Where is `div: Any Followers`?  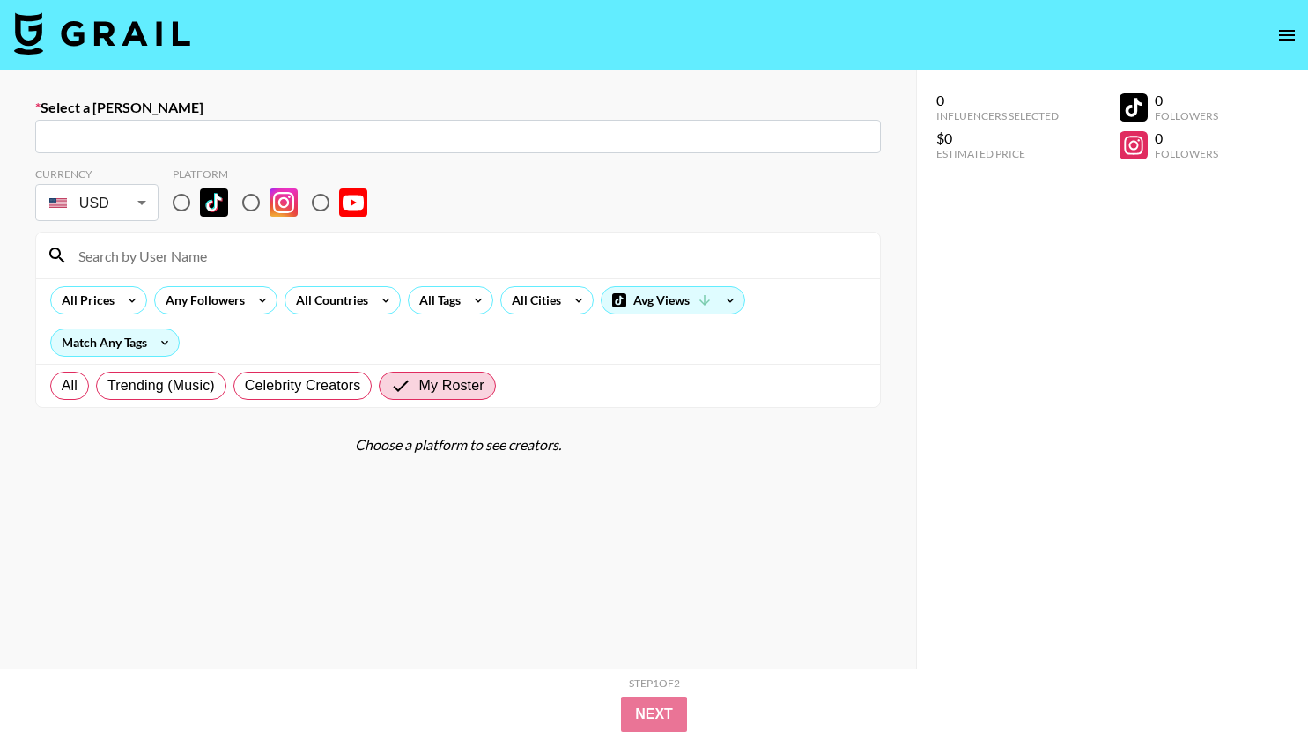 div: Any Followers is located at coordinates (202, 300).